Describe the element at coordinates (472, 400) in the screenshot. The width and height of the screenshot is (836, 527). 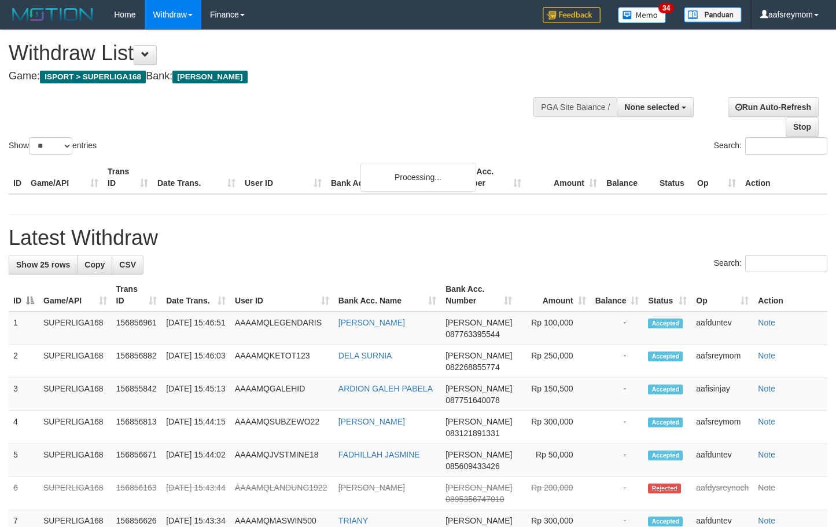
I see `span: Copy 087751640078 to clipboard` at that location.